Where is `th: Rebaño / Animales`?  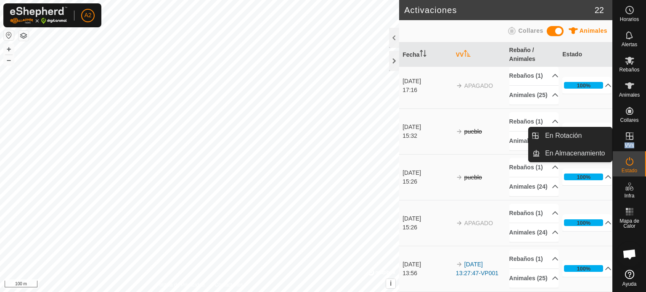
th: Rebaño / Animales is located at coordinates (533, 55).